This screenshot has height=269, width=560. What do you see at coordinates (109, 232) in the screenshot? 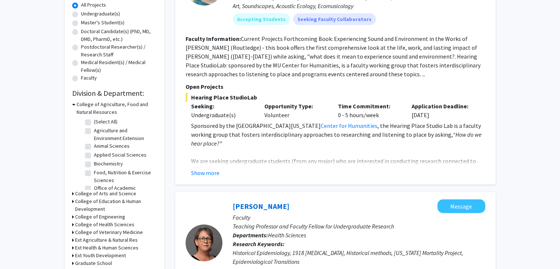
I see `h3: College of Veterinary Medicine` at bounding box center [109, 232].